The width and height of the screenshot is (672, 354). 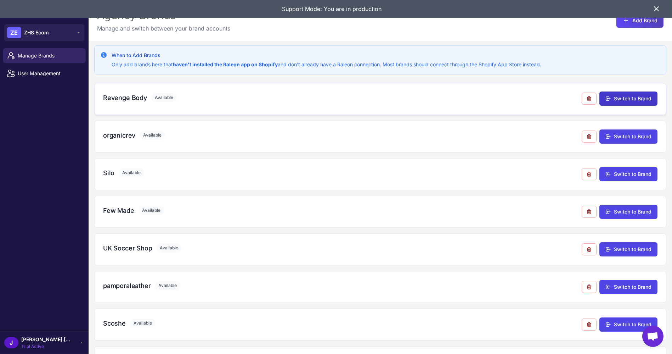 I want to click on button: Add Brand, so click(x=640, y=21).